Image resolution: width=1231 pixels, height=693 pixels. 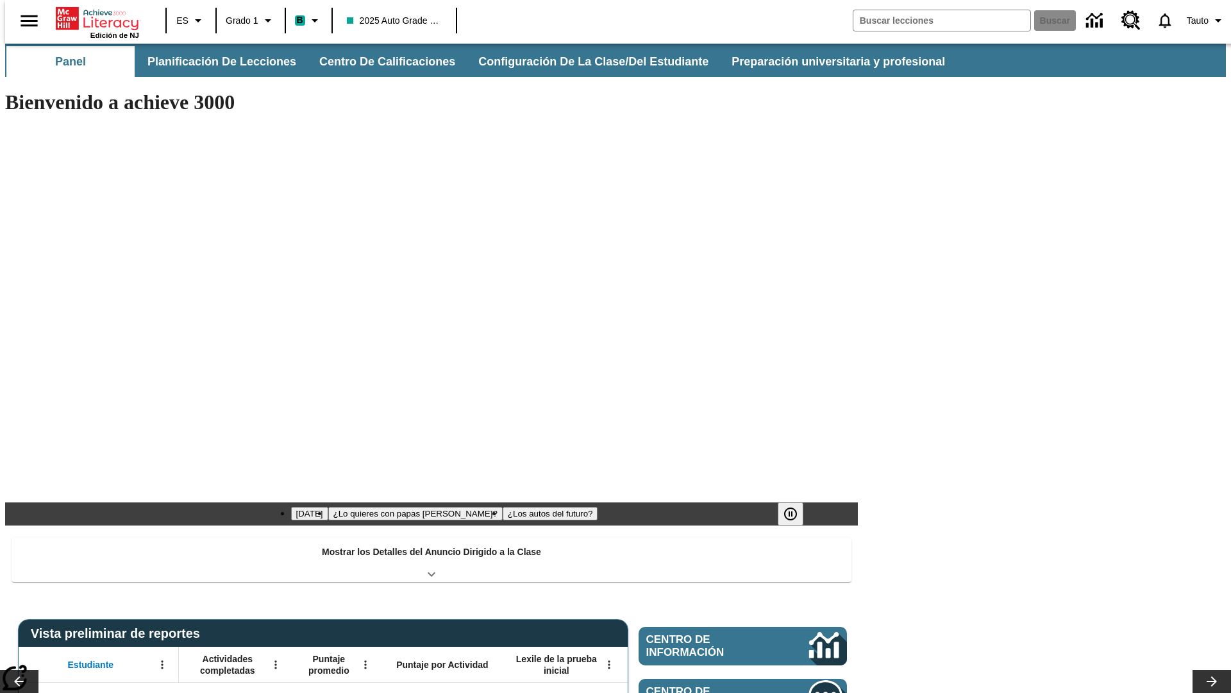 I want to click on button: Boost El color de la clase es verde turquesa. Cambiar el color de la clase., so click(x=308, y=21).